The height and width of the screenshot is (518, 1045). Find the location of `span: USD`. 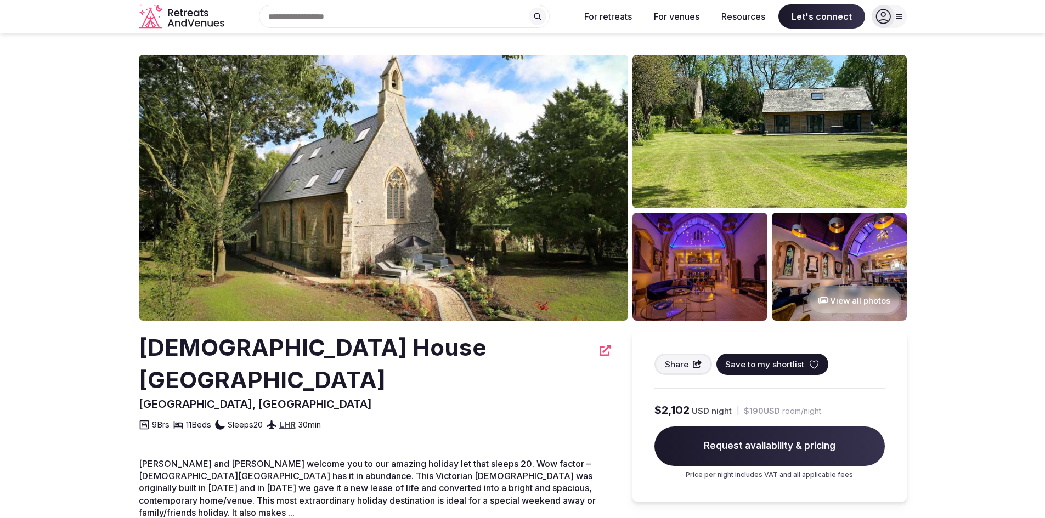

span: USD is located at coordinates (700, 411).